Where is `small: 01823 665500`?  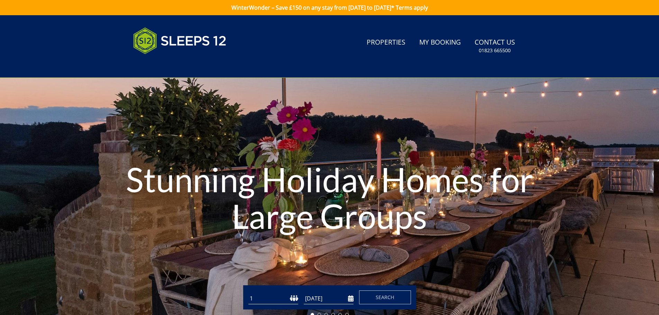 small: 01823 665500 is located at coordinates (494, 50).